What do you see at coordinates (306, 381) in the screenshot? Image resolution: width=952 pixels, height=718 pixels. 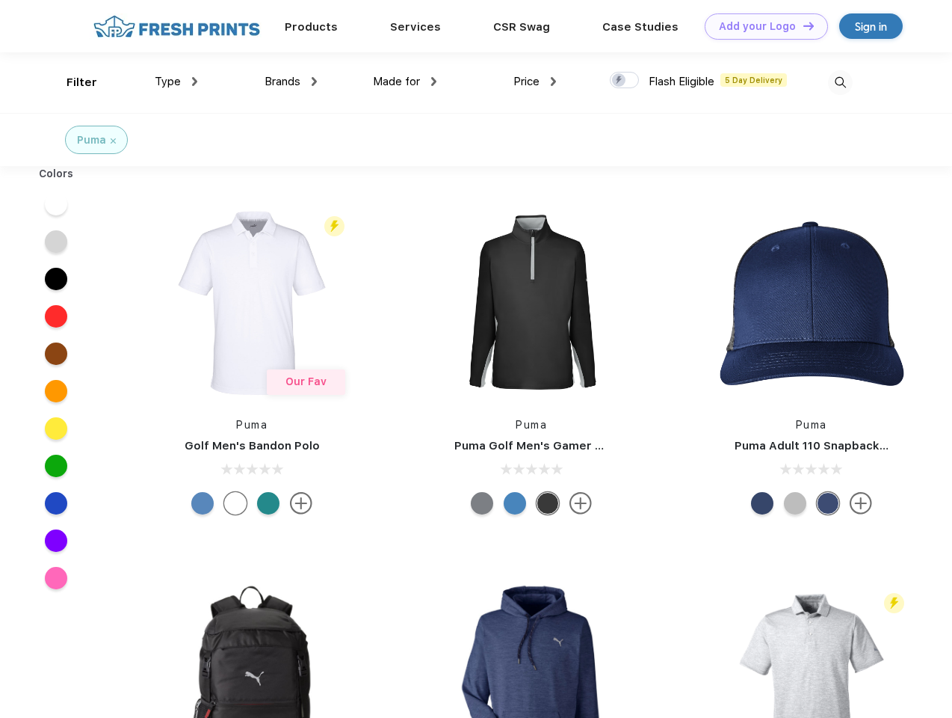 I see `span: Our Fav` at bounding box center [306, 381].